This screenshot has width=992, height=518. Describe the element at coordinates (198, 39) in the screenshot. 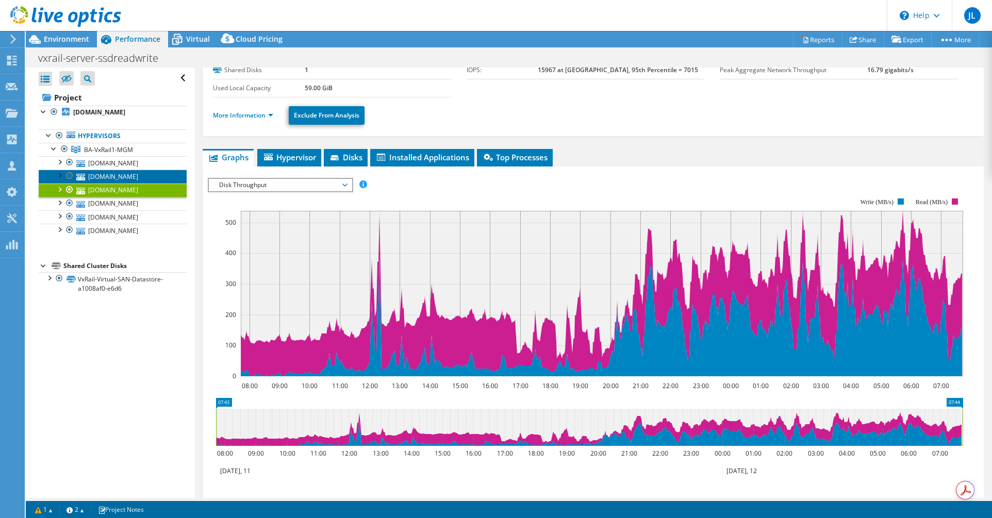

I see `span: Virtual` at that location.